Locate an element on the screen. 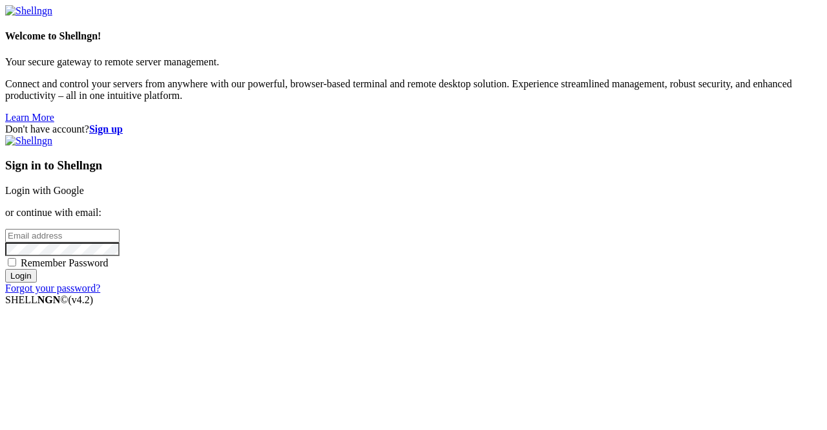 The image size is (827, 430). span: Remember Password is located at coordinates (65, 262).